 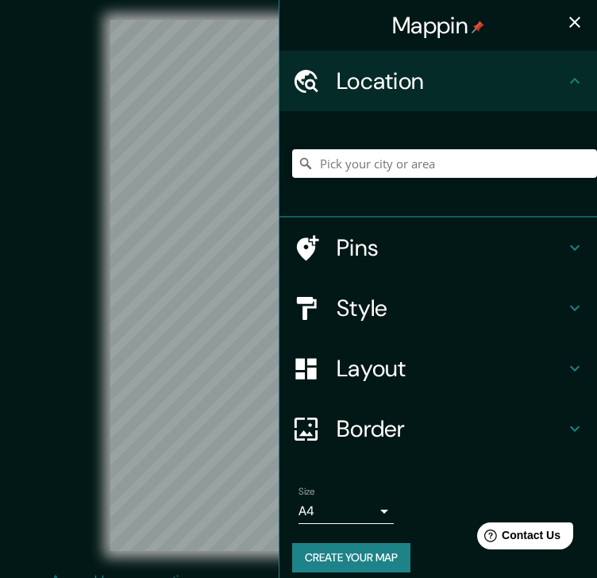 What do you see at coordinates (438, 248) in the screenshot?
I see `div: Pins` at bounding box center [438, 248].